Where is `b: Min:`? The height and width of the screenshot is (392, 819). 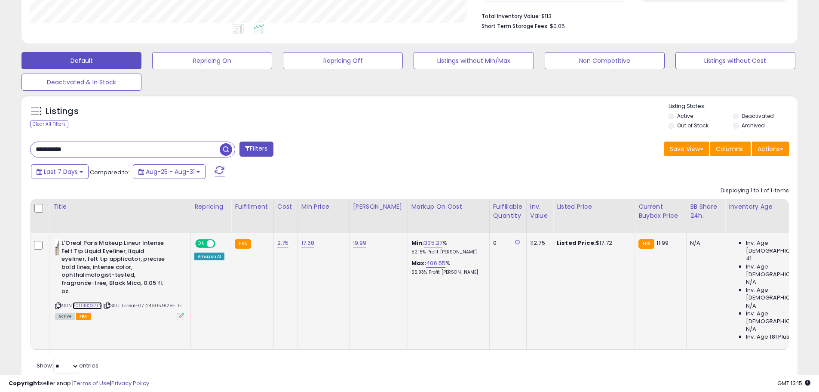
b: Min: is located at coordinates (418, 243).